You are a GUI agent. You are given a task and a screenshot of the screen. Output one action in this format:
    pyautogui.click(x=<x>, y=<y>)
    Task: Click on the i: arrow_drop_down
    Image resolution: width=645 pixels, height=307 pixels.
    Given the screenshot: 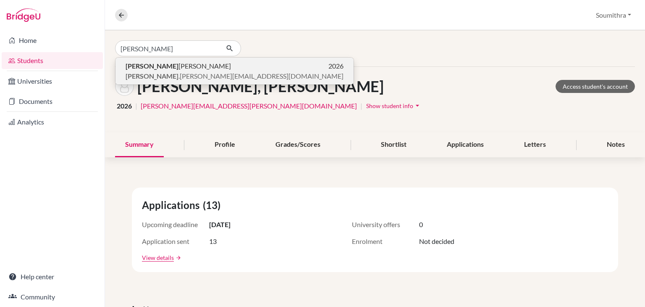 What is the action you would take?
    pyautogui.click(x=417, y=105)
    